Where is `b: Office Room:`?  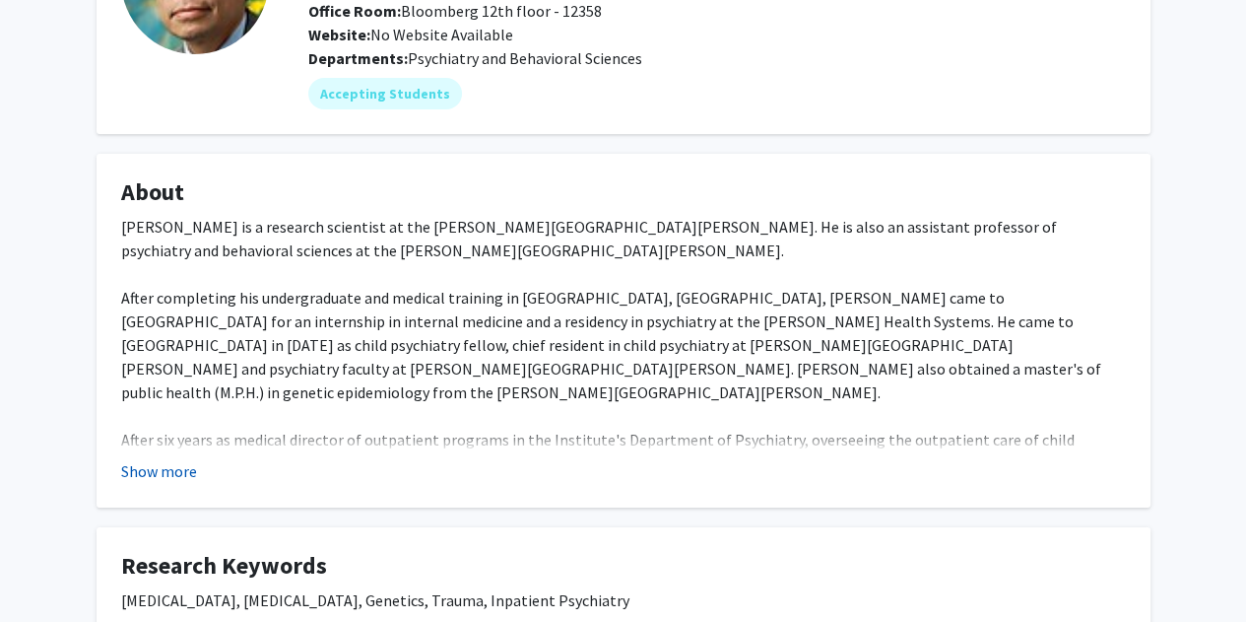
b: Office Room: is located at coordinates (355, 11).